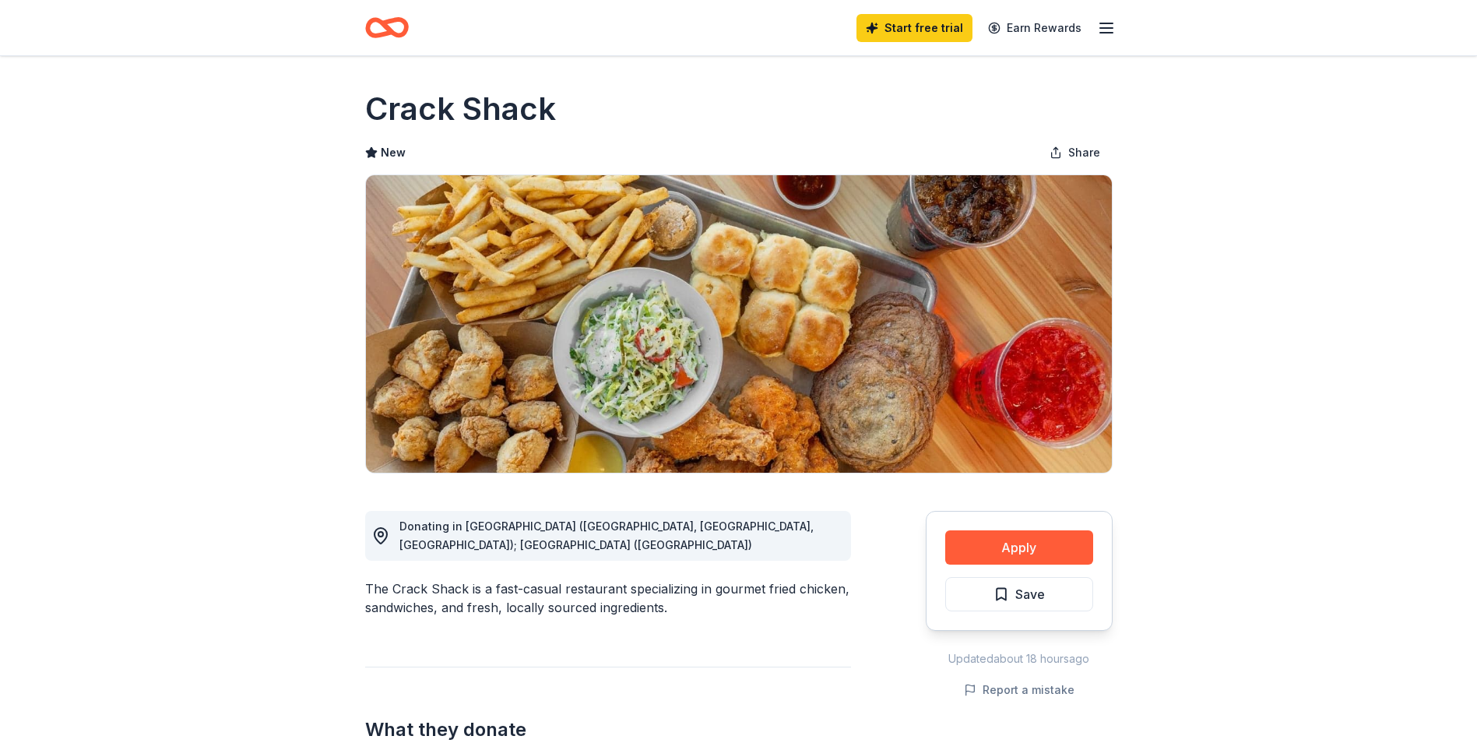 The width and height of the screenshot is (1477, 743). I want to click on img: Image for Crack Shack, so click(739, 324).